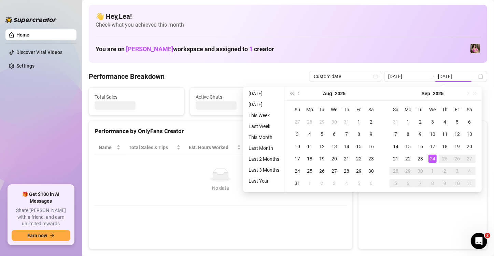  Describe the element at coordinates (31, 20) in the screenshot. I see `img: logo-BBDzfeDw.svg` at that location.